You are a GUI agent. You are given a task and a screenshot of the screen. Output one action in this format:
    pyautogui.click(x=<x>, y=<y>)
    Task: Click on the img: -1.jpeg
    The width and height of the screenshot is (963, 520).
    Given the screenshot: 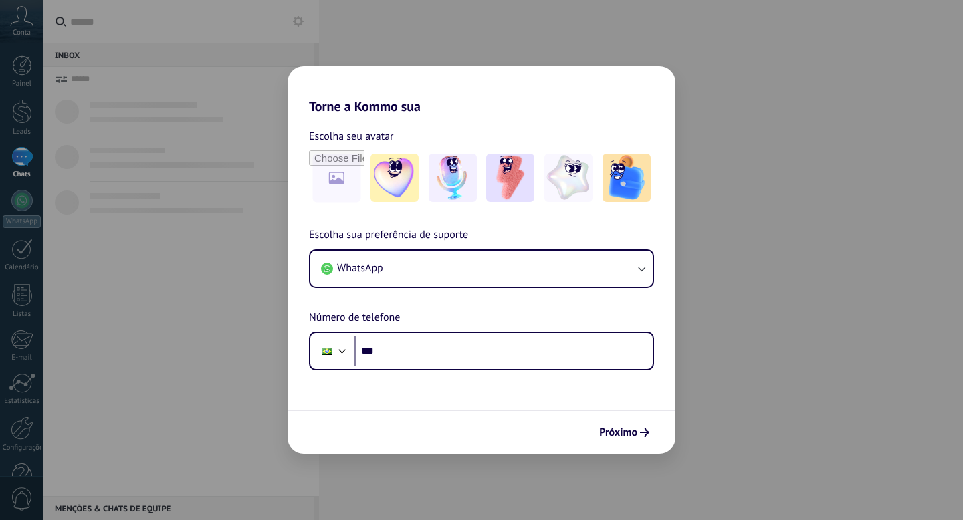 What is the action you would take?
    pyautogui.click(x=395, y=178)
    